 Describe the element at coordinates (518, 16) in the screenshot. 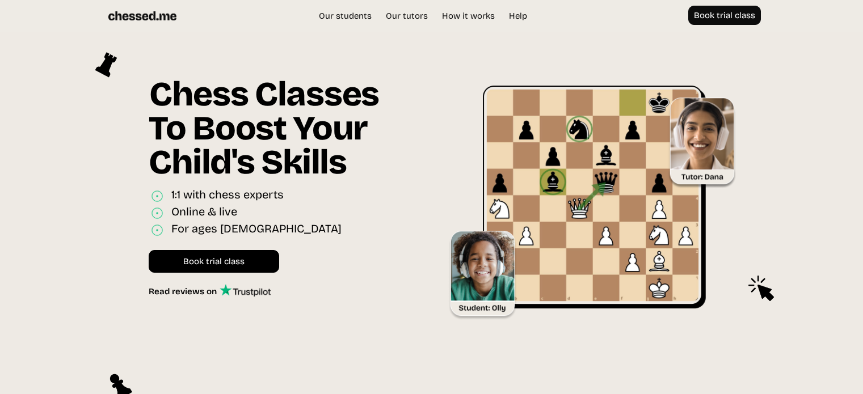

I see `a: Help` at that location.